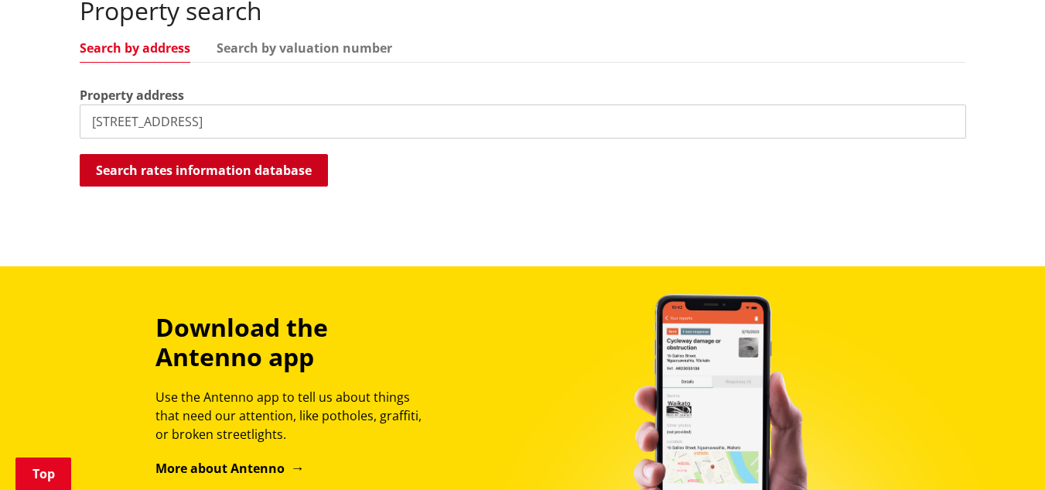 The image size is (1045, 490). What do you see at coordinates (295, 415) in the screenshot?
I see `p: Use the Antenno app to tell us about things that need our attention, like potholes, graffiti, or ...` at bounding box center [295, 415].